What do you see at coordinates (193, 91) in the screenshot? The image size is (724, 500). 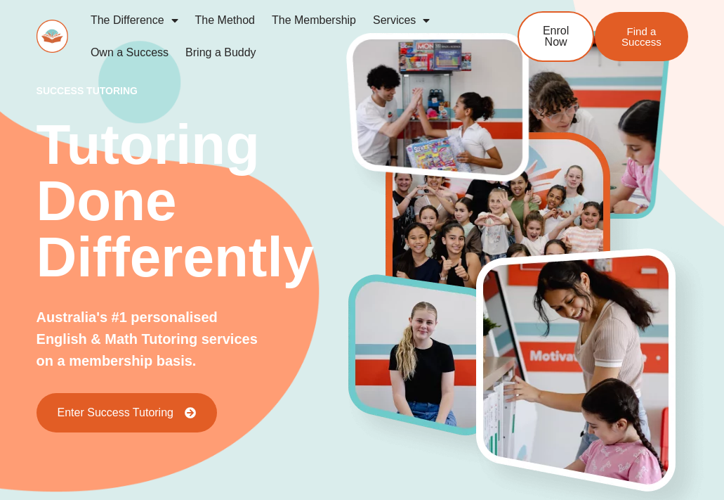 I see `p: success tutoring` at bounding box center [193, 91].